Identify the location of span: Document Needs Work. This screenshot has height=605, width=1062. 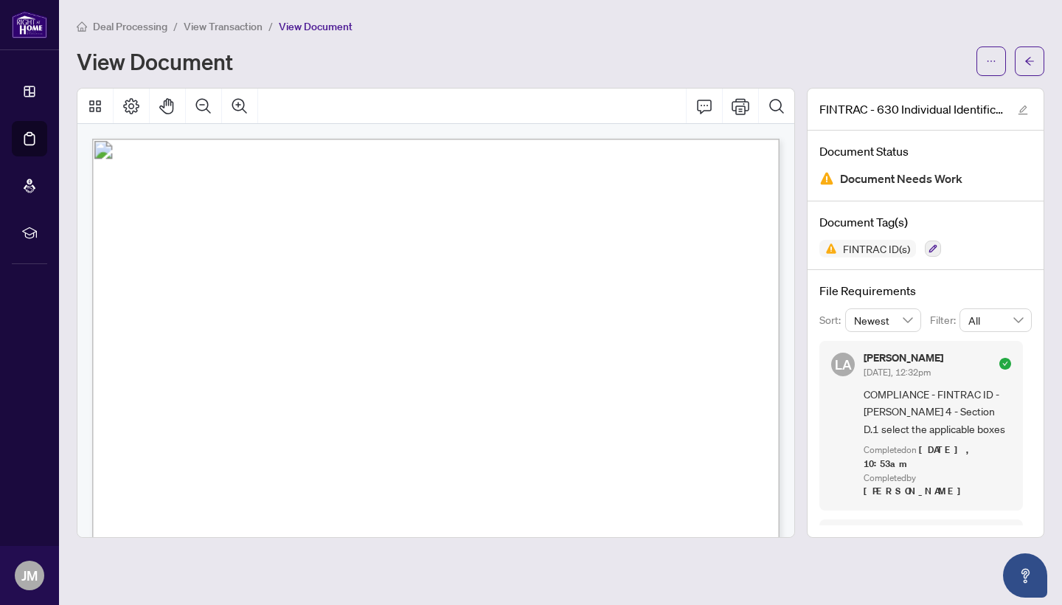
(902, 179).